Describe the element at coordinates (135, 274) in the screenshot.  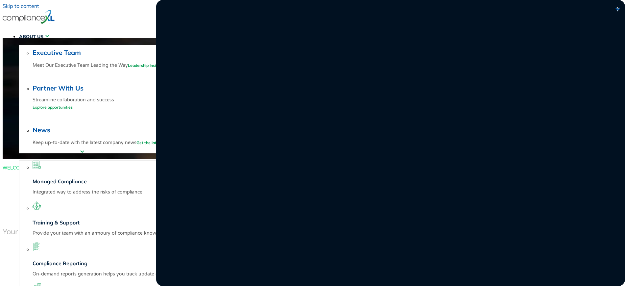
I see `p: On-demand reports generation helps you track update easily` at that location.